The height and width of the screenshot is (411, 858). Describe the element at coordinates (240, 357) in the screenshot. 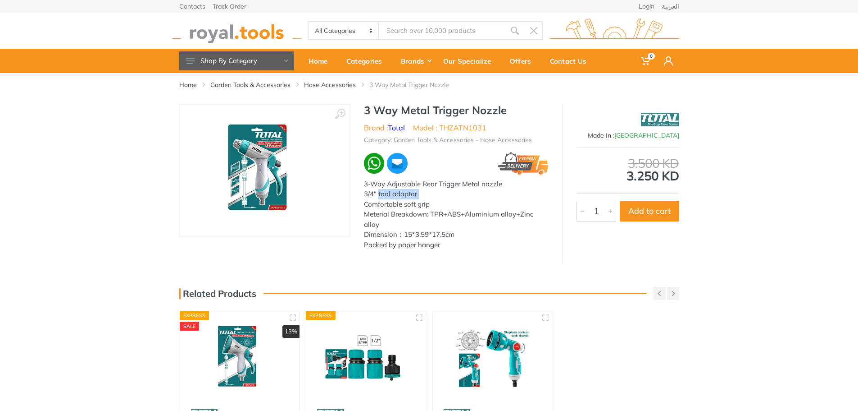

I see `img: Royal Tools - 10 Pattern Metal Trigger Nozzle` at that location.